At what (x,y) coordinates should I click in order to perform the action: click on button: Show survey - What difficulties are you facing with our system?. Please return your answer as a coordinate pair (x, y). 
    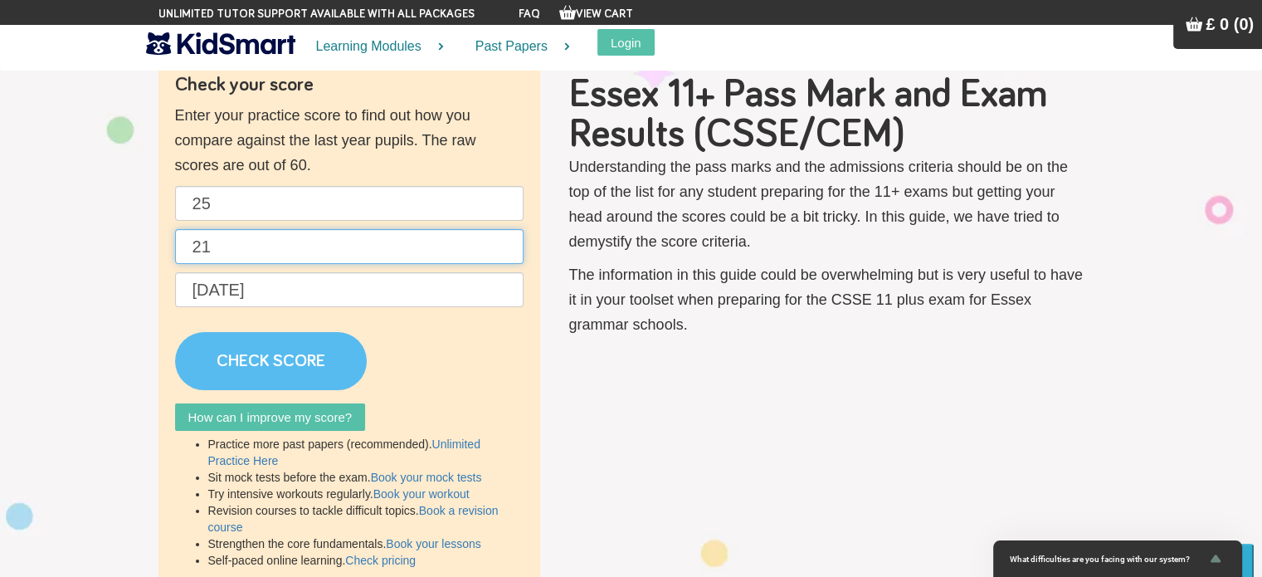
    Looking at the image, I should click on (1117, 558).